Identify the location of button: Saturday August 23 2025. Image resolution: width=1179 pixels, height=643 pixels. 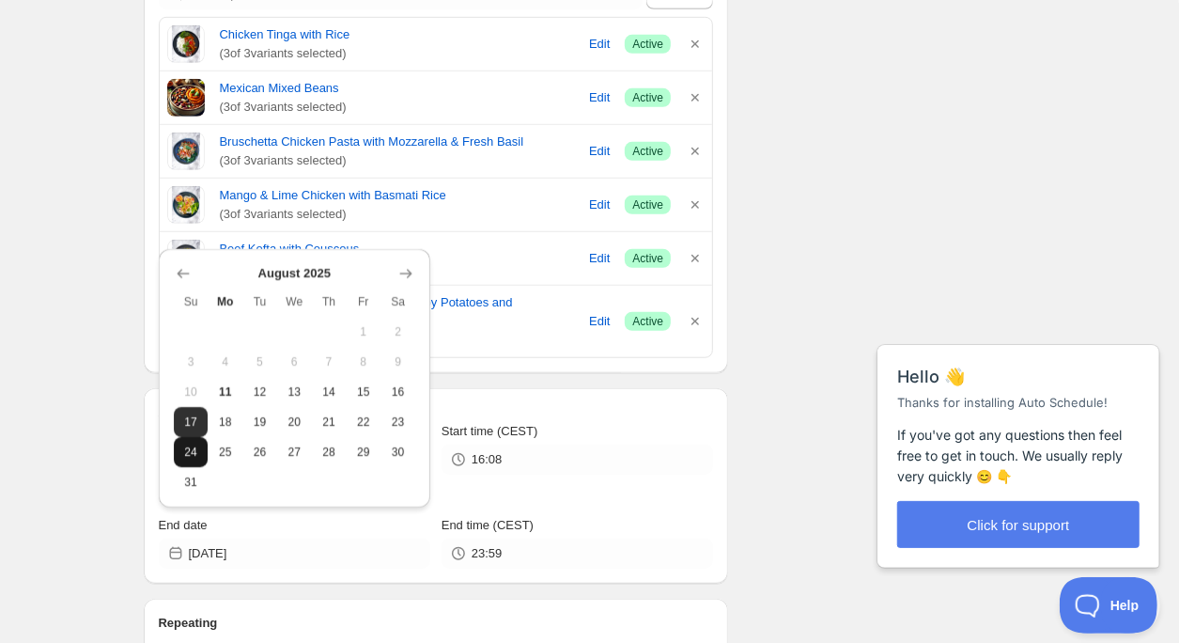
(397, 422).